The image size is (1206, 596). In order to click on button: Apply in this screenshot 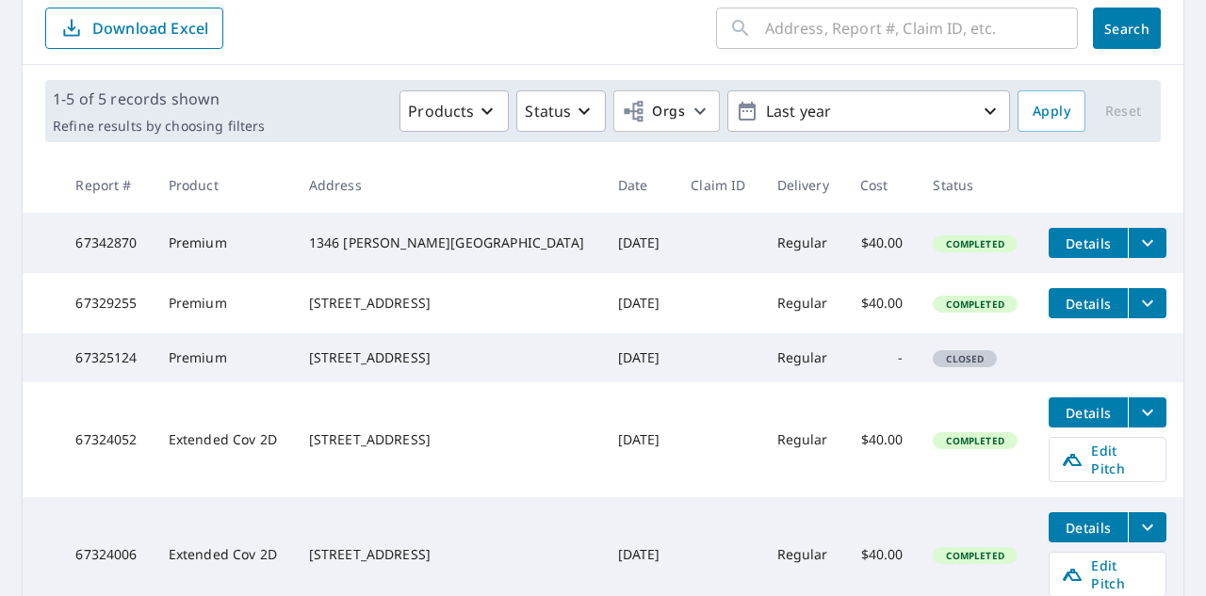, I will do `click(1051, 111)`.